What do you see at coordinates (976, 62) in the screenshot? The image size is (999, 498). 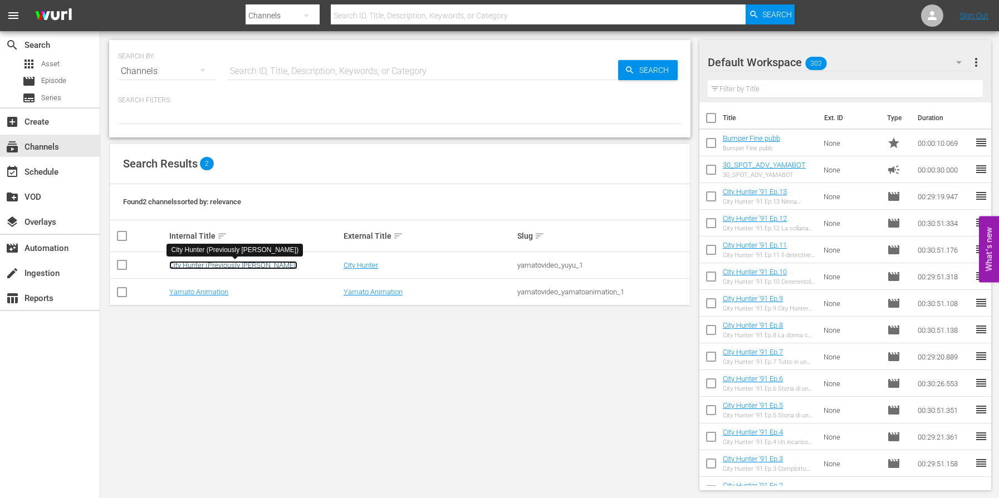 I see `span: more_vert` at bounding box center [976, 62].